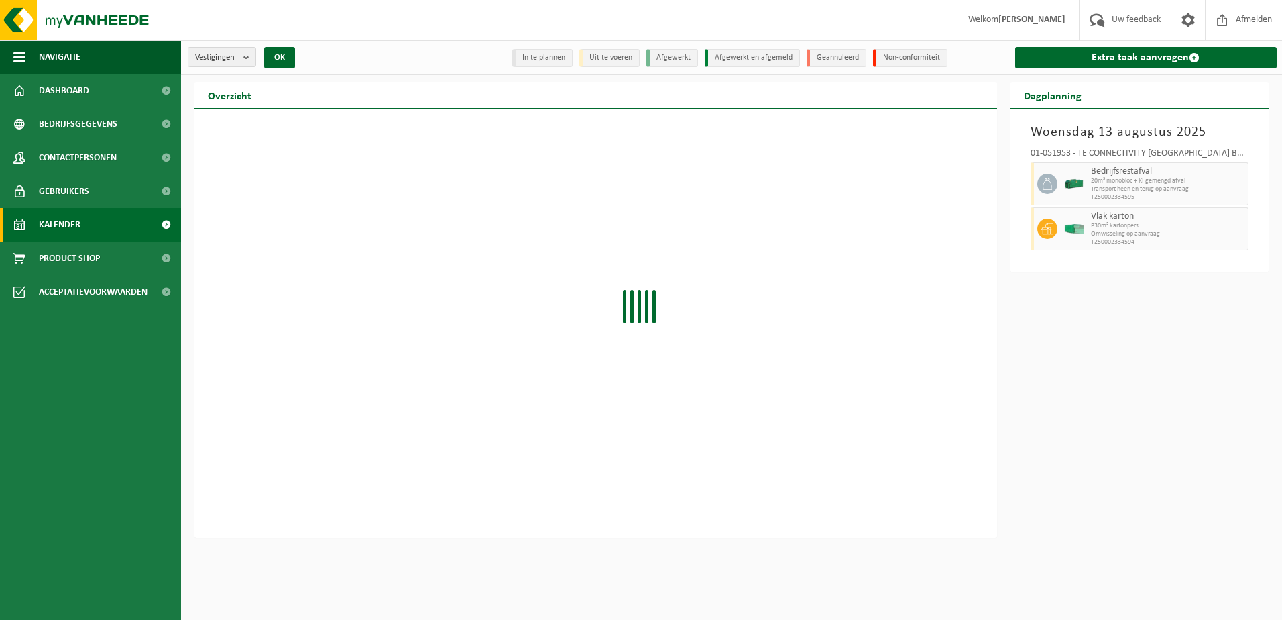  Describe the element at coordinates (609, 58) in the screenshot. I see `li: Uit te voeren` at that location.